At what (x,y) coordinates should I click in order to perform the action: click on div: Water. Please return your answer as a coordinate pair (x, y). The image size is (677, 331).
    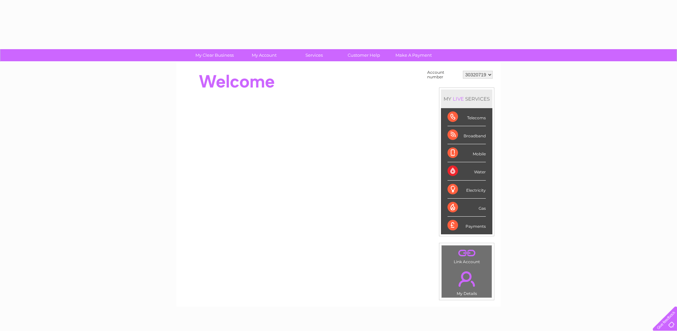
    Looking at the image, I should click on (466, 171).